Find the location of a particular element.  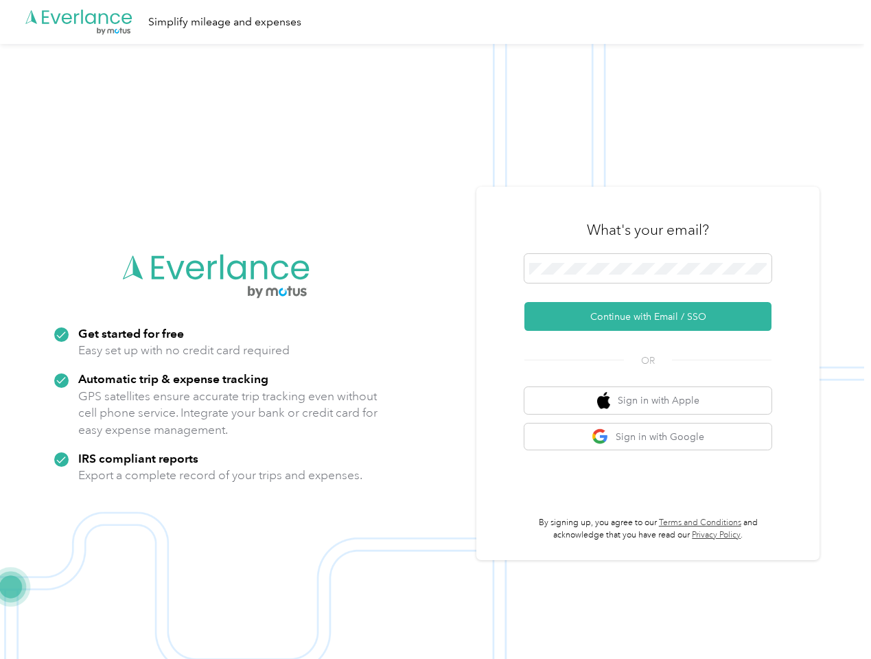

button: google logoSign in with Google is located at coordinates (648, 437).